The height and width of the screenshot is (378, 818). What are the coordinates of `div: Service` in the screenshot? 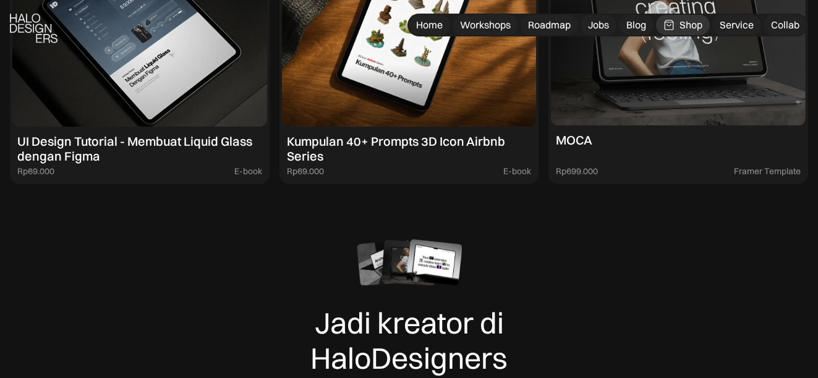 It's located at (736, 25).